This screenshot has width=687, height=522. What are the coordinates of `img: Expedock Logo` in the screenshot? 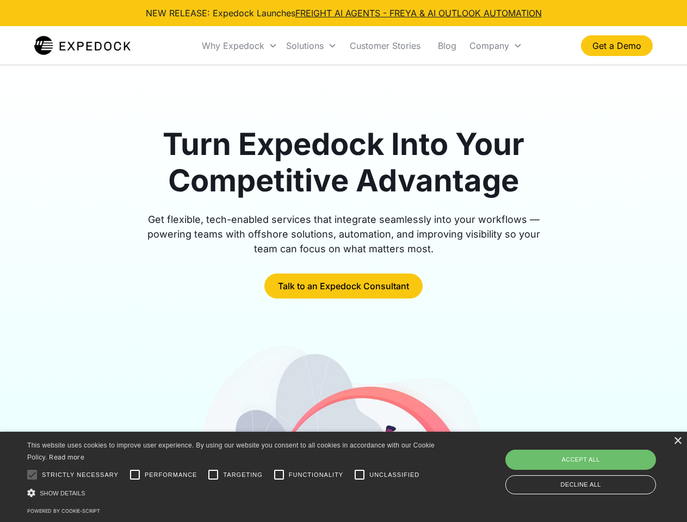 It's located at (82, 46).